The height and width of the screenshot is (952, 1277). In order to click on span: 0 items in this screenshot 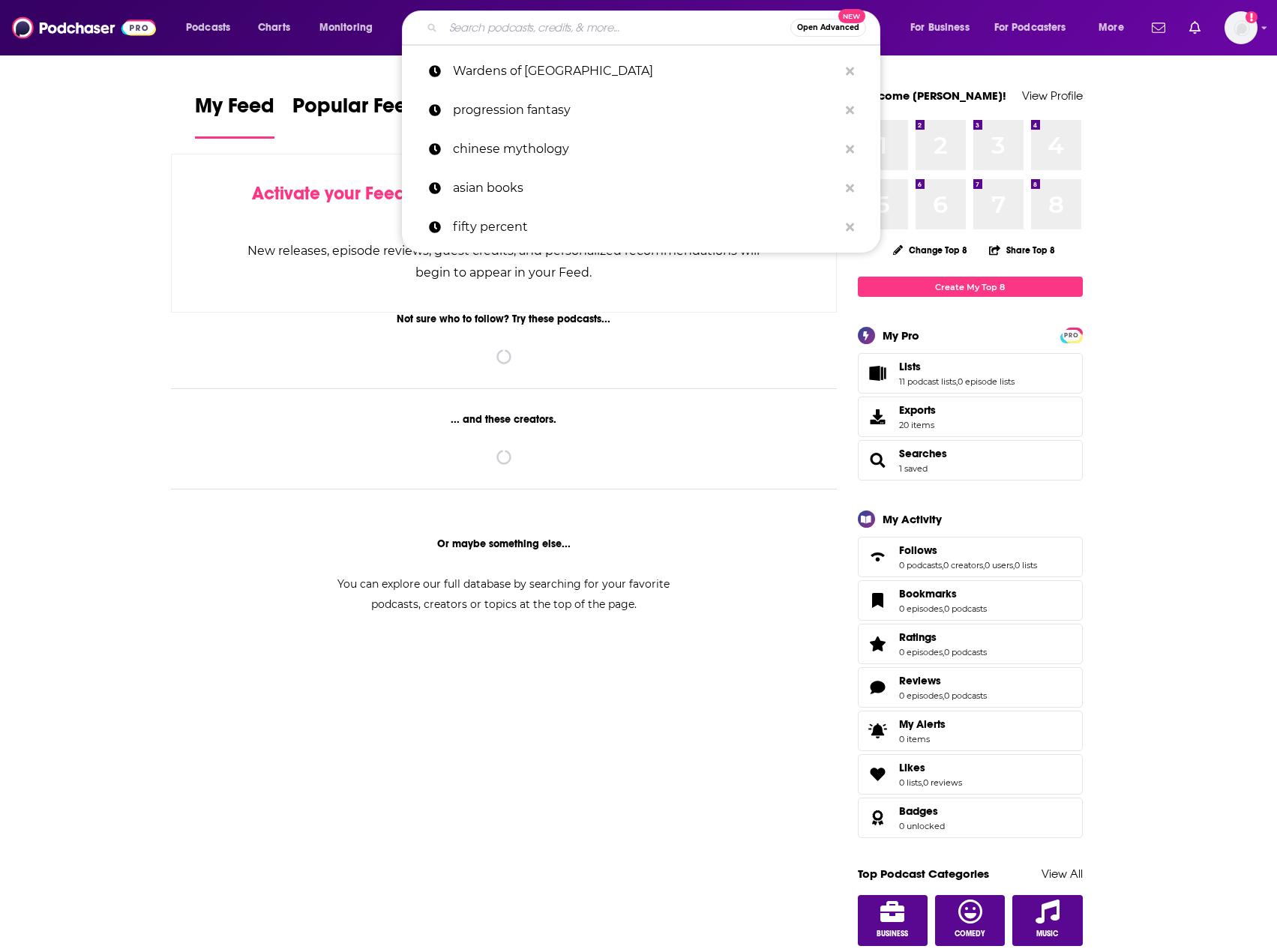, I will do `click(922, 740)`.